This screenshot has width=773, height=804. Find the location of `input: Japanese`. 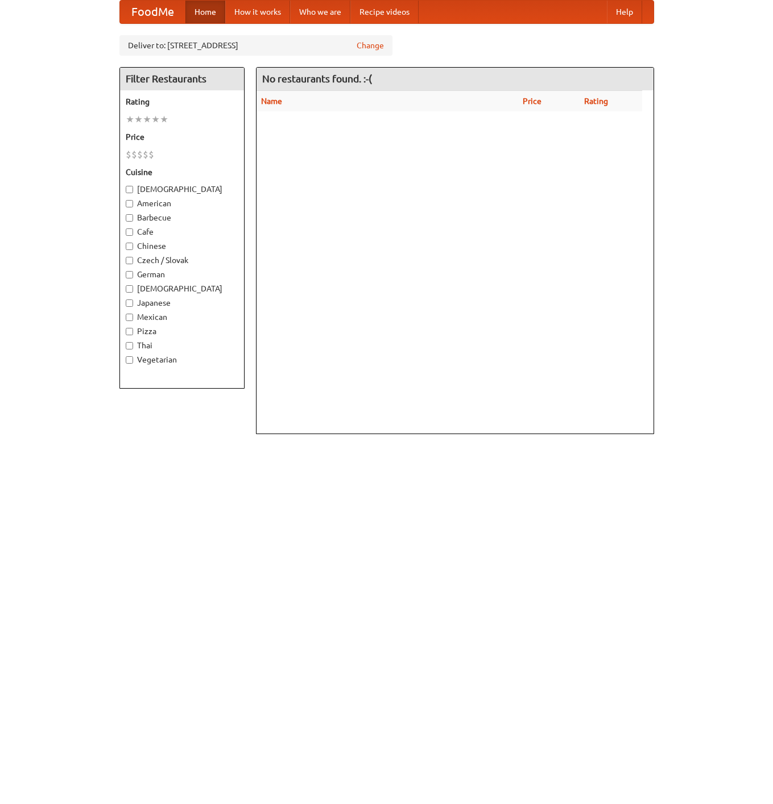

input: Japanese is located at coordinates (129, 303).